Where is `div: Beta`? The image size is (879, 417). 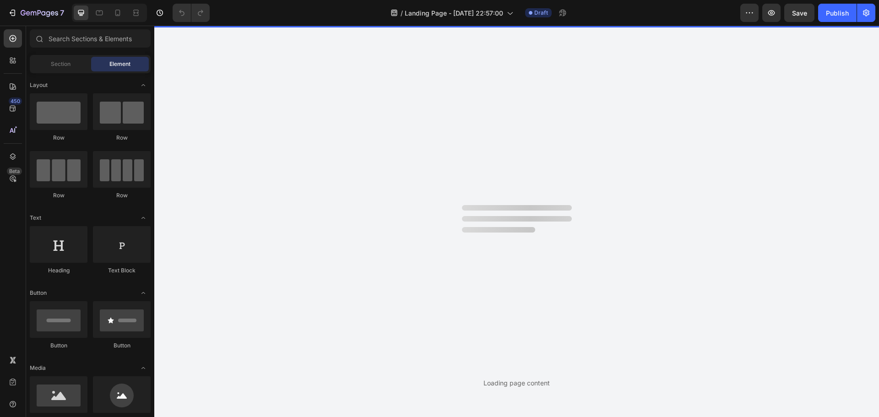 div: Beta is located at coordinates (14, 171).